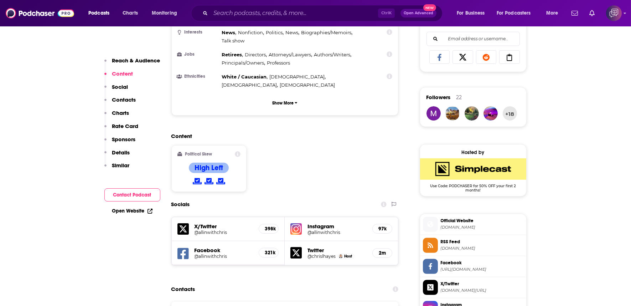  What do you see at coordinates (337, 250) in the screenshot?
I see `h5: Twitter` at bounding box center [337, 250].